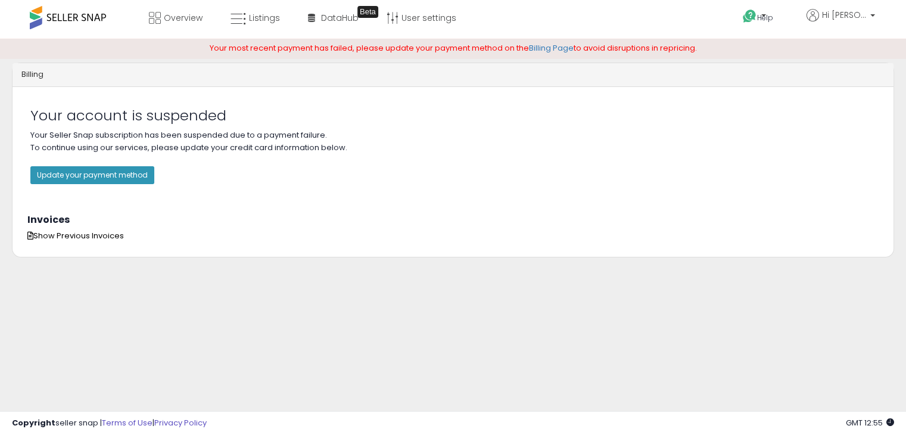 Image resolution: width=906 pixels, height=435 pixels. Describe the element at coordinates (76, 235) in the screenshot. I see `span: Show Previous Invoices` at that location.